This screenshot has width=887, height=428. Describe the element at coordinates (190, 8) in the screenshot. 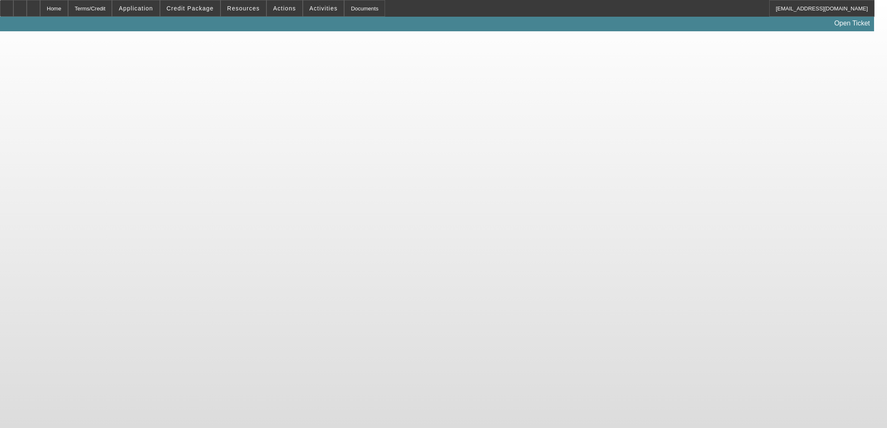

I see `button: Credit Package` at that location.